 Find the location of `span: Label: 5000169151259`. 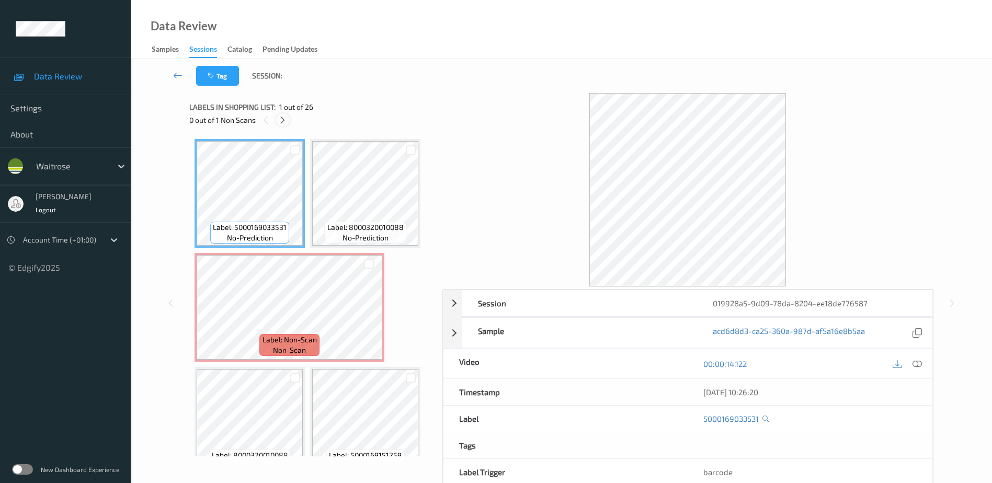

span: Label: 5000169151259 is located at coordinates (365, 455).